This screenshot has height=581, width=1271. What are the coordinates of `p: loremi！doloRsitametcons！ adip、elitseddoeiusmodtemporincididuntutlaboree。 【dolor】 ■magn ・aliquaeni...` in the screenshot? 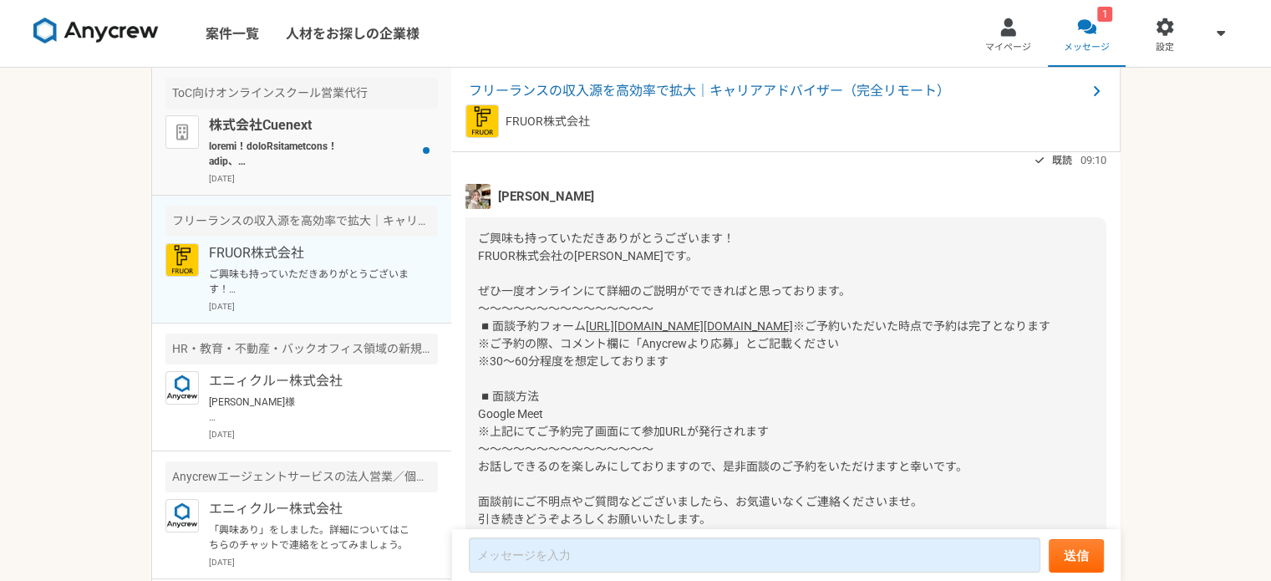 It's located at (312, 154).